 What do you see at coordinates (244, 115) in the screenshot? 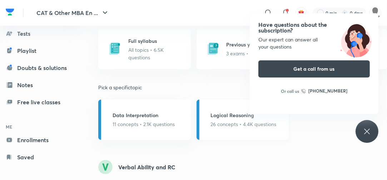
I see `h5: Logical Reasoning` at bounding box center [244, 115].